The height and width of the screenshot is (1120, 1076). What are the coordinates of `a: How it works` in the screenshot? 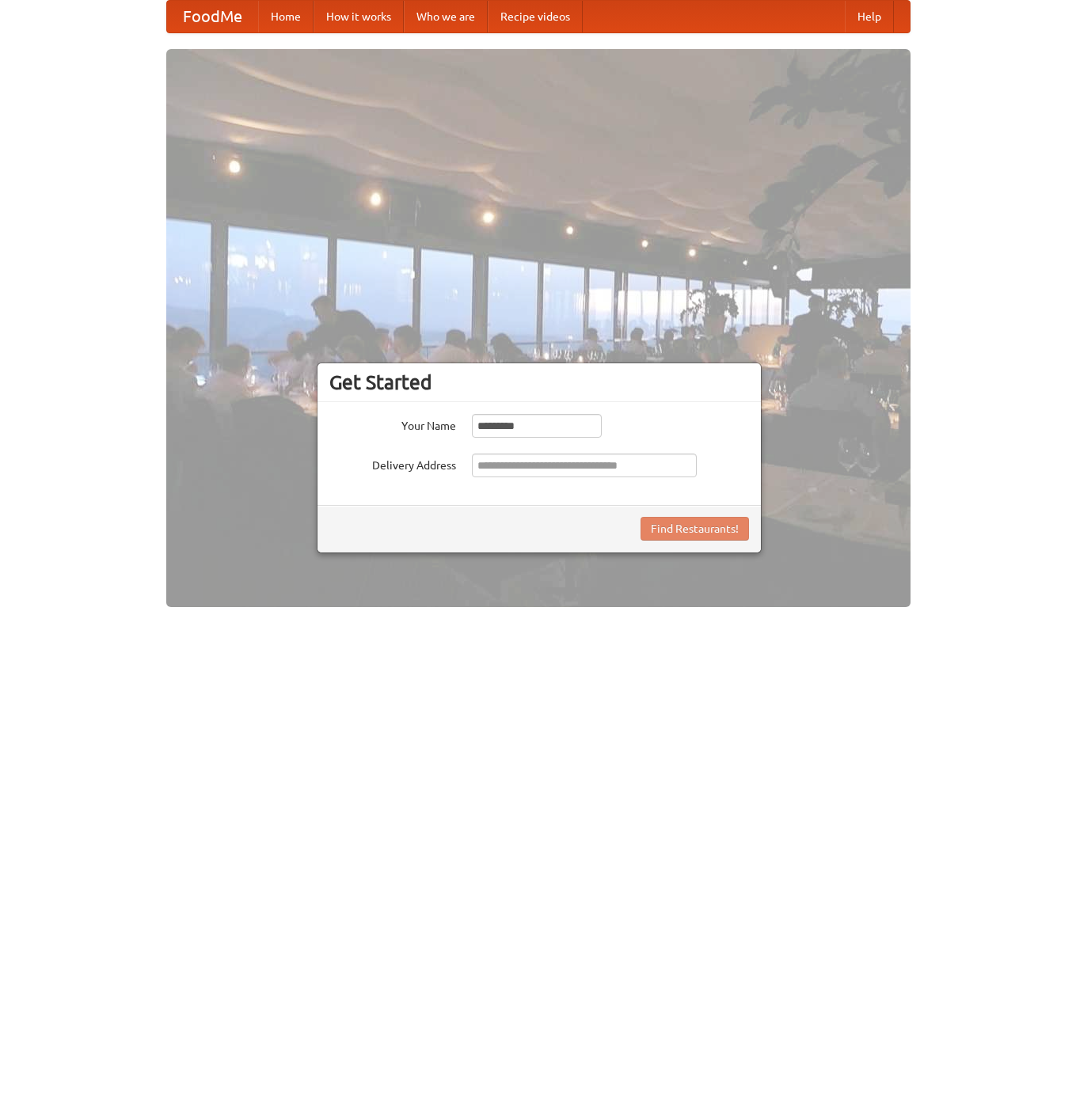 It's located at (358, 16).